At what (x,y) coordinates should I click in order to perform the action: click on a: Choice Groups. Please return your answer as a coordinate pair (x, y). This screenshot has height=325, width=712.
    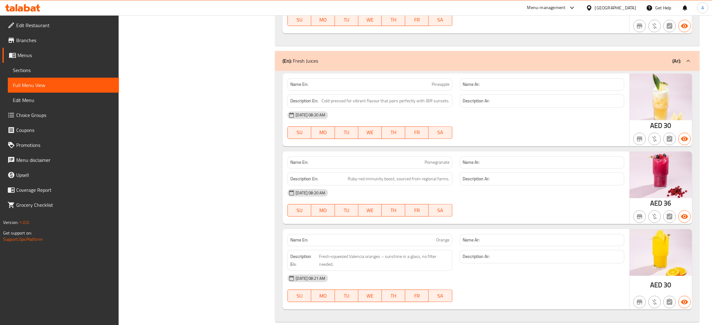
    Looking at the image, I should click on (61, 115).